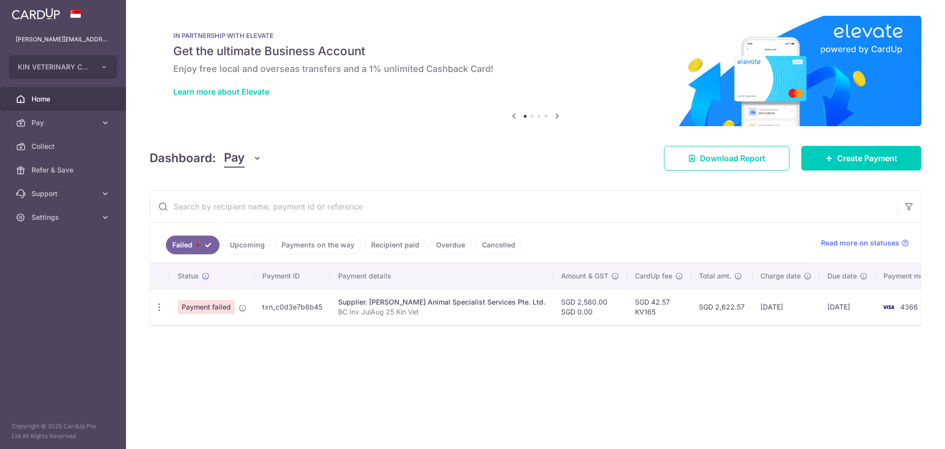 The width and height of the screenshot is (945, 449). I want to click on a: Upcoming, so click(247, 245).